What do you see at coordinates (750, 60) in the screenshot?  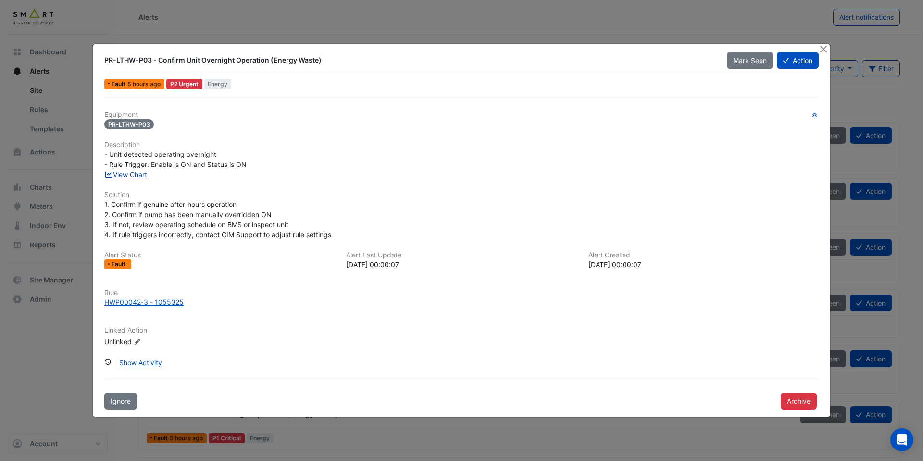 I see `button: Mark Seen` at bounding box center [750, 60].